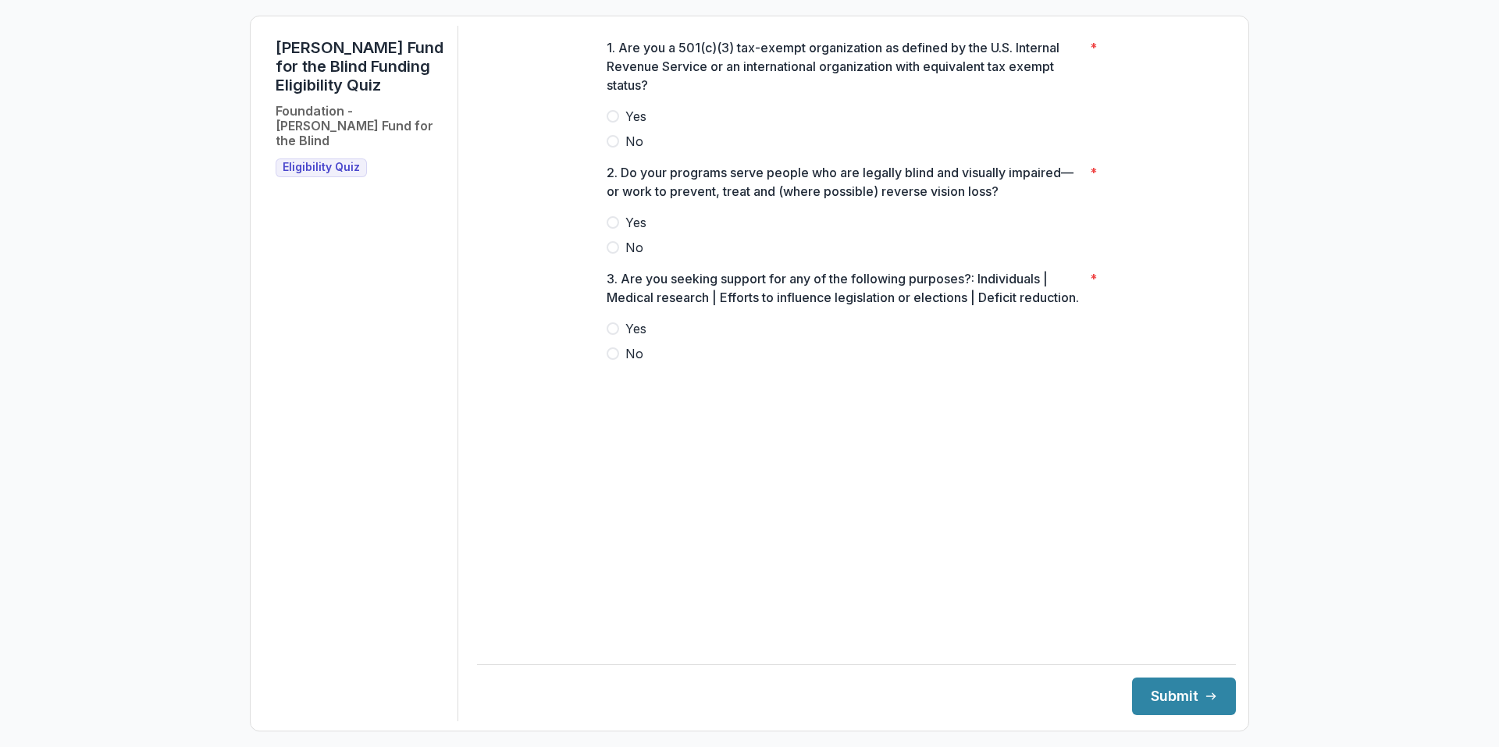 The image size is (1499, 747). What do you see at coordinates (845, 66) in the screenshot?
I see `p: 1. Are you a 501(c)(3) tax-exempt organization as defined by the U.S. Internal Revenue Service or...` at bounding box center [845, 66].